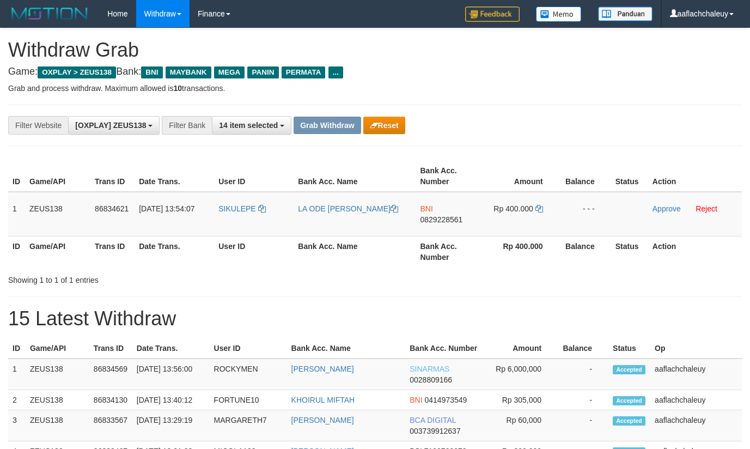  What do you see at coordinates (252, 125) in the screenshot?
I see `button: 14 item selected` at bounding box center [252, 125].